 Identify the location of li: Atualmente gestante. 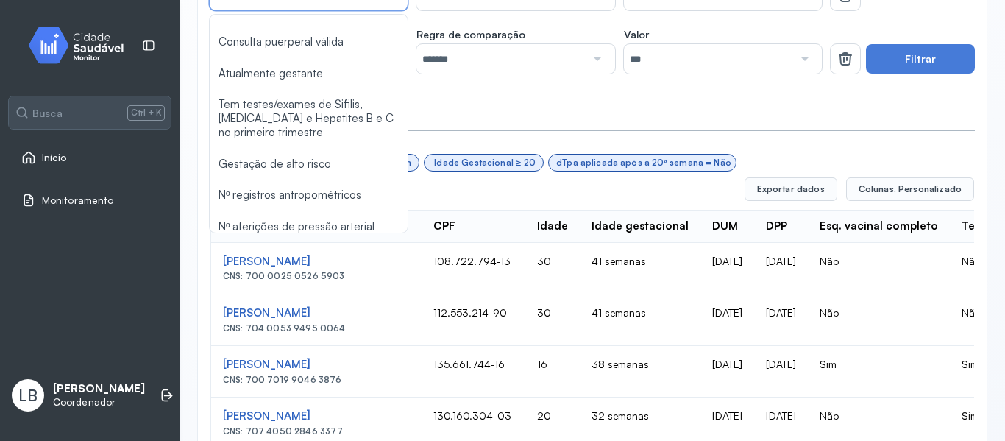
(308, 74).